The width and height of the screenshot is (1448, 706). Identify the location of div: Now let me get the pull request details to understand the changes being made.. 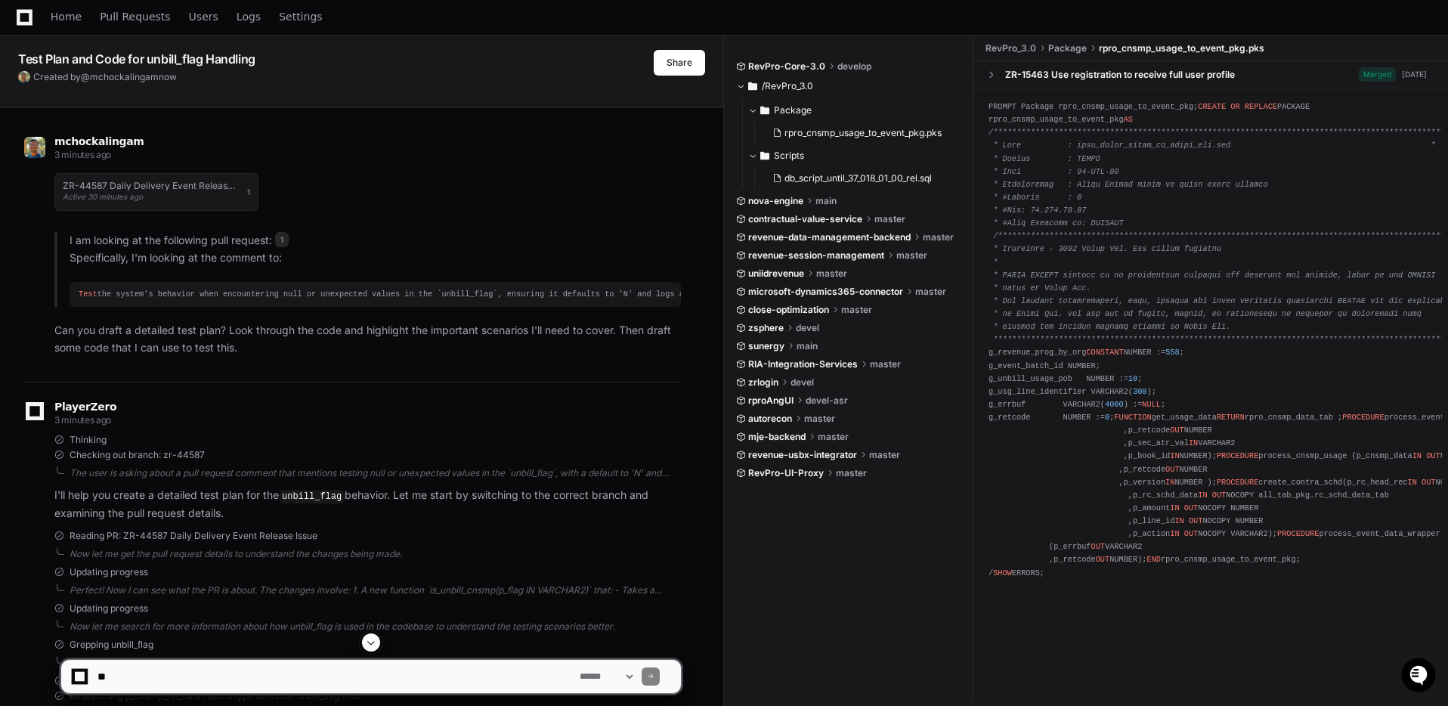
(375, 554).